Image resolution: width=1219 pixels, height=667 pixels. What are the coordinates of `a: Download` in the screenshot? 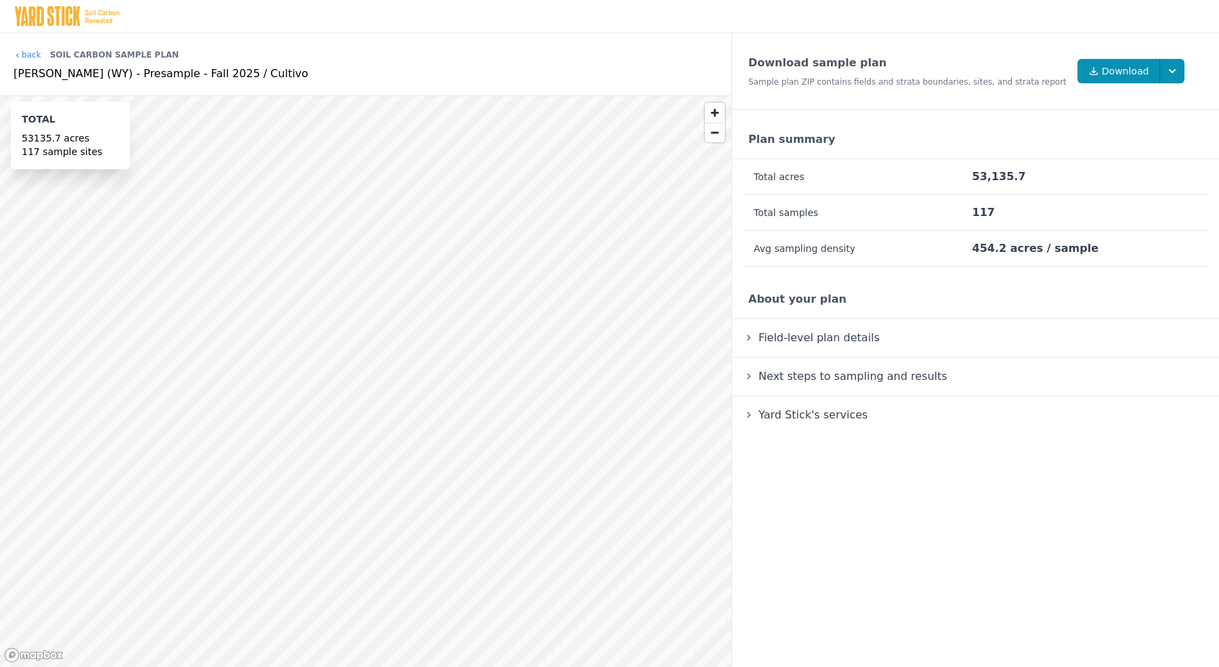 It's located at (1119, 71).